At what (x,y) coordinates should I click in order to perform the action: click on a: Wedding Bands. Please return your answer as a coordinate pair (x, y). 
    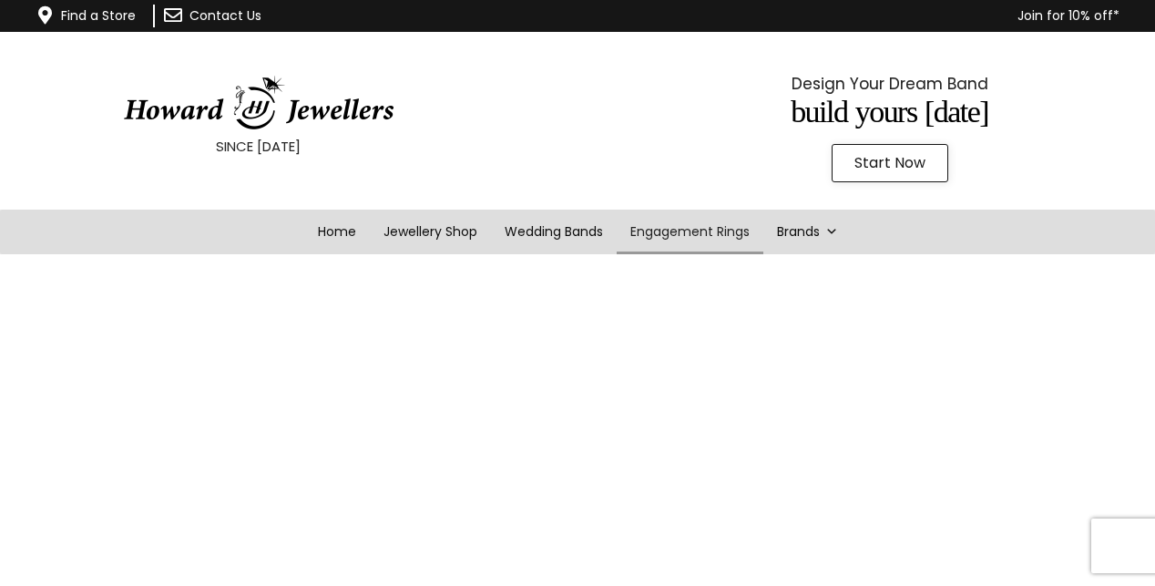
    Looking at the image, I should click on (554, 231).